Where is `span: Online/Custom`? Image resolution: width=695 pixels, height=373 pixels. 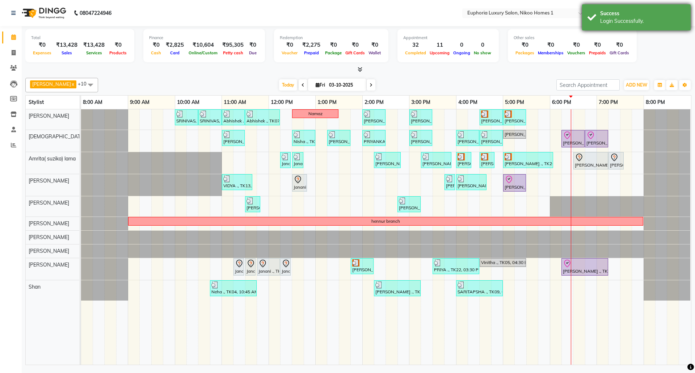 span: Online/Custom is located at coordinates (203, 53).